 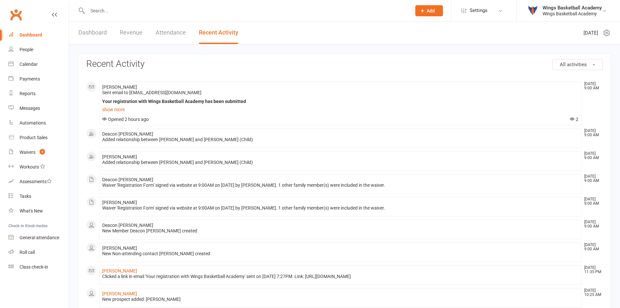 What do you see at coordinates (344, 64) in the screenshot?
I see `h3: Recent Activity` at bounding box center [344, 64].